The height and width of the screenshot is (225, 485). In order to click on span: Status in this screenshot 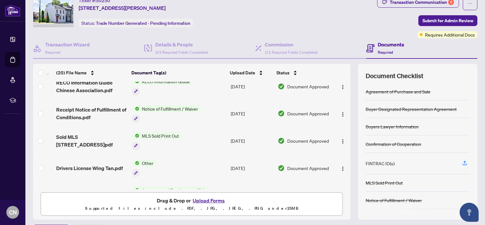, I will do `click(283, 73)`.